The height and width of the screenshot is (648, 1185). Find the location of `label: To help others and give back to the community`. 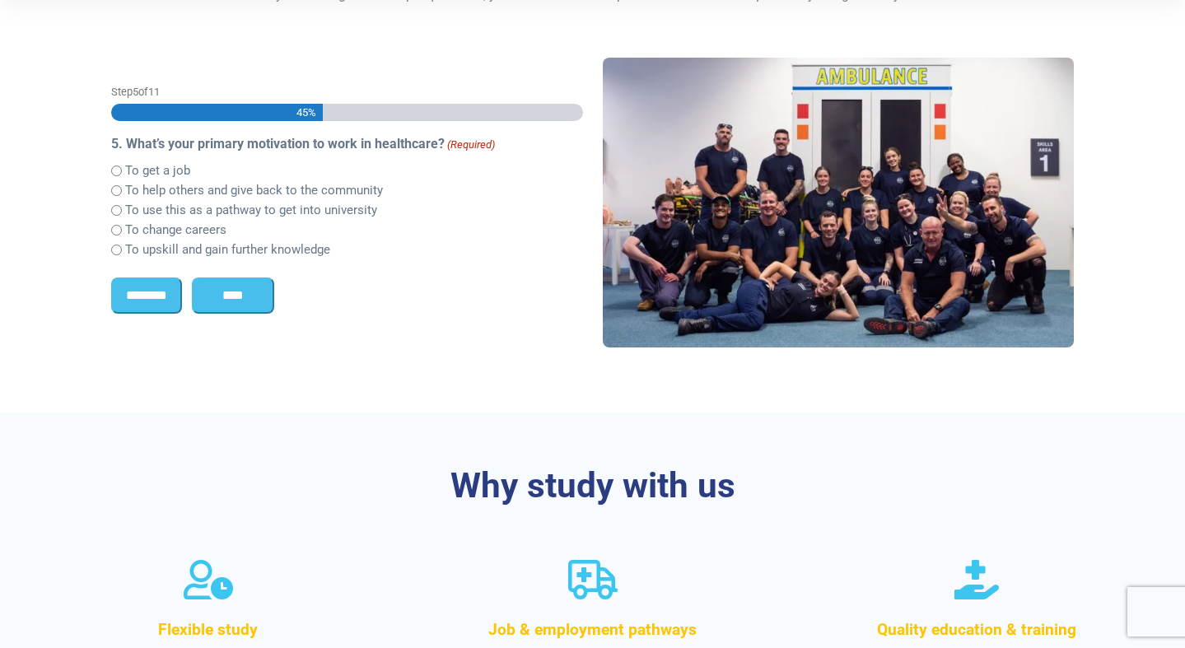

label: To help others and give back to the community is located at coordinates (254, 190).